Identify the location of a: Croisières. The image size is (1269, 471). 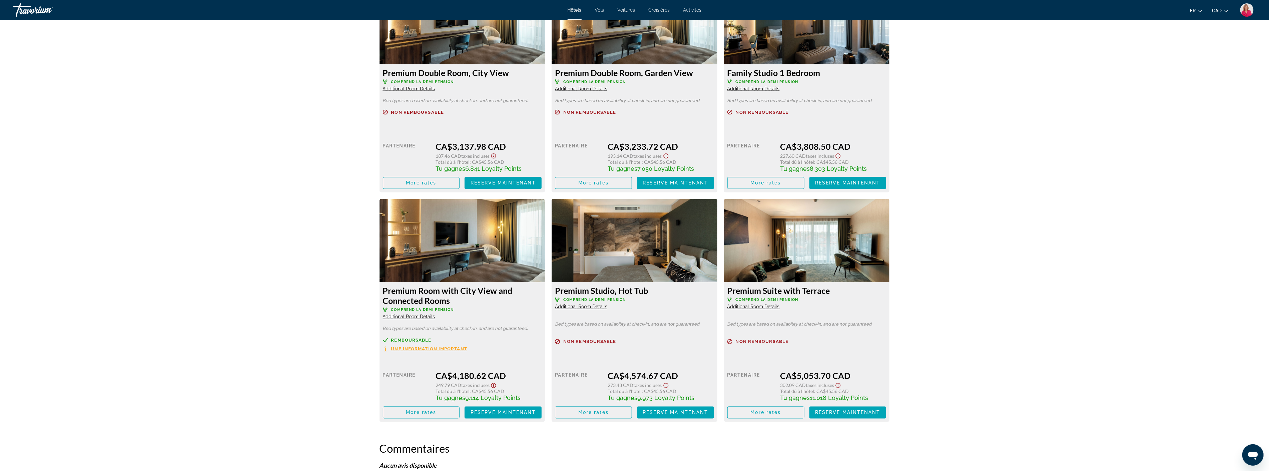
(659, 10).